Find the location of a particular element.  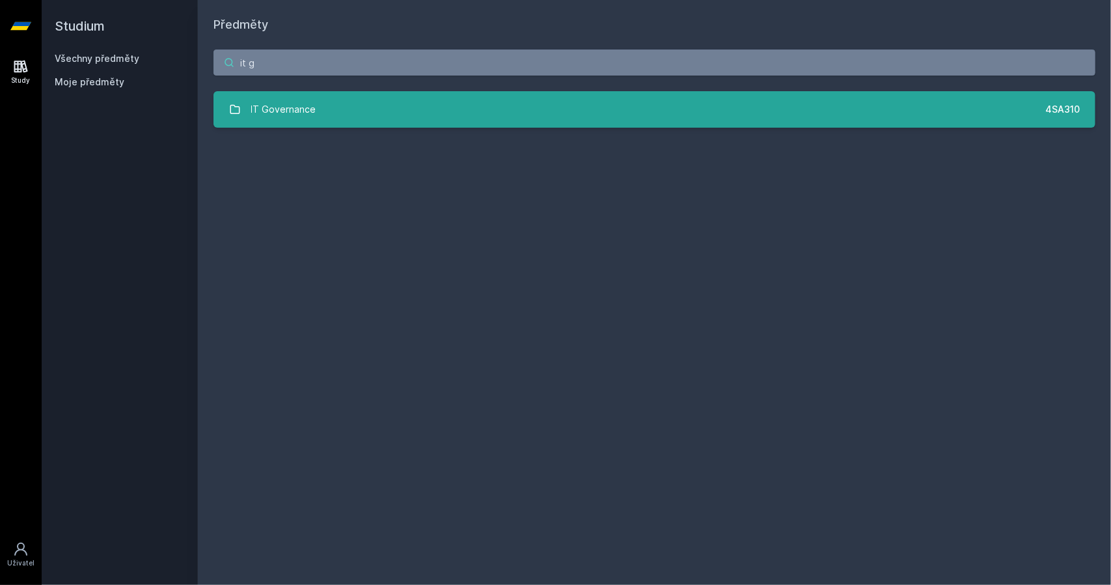

h1: Předměty is located at coordinates (654, 25).